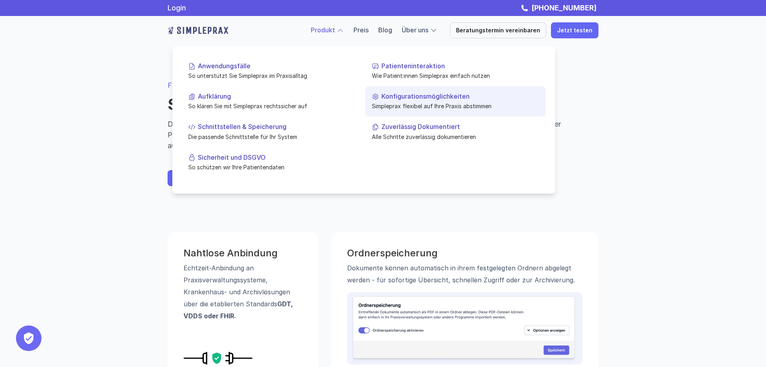  What do you see at coordinates (277, 126) in the screenshot?
I see `p: Schnittstellen & Speicherung` at bounding box center [277, 126].